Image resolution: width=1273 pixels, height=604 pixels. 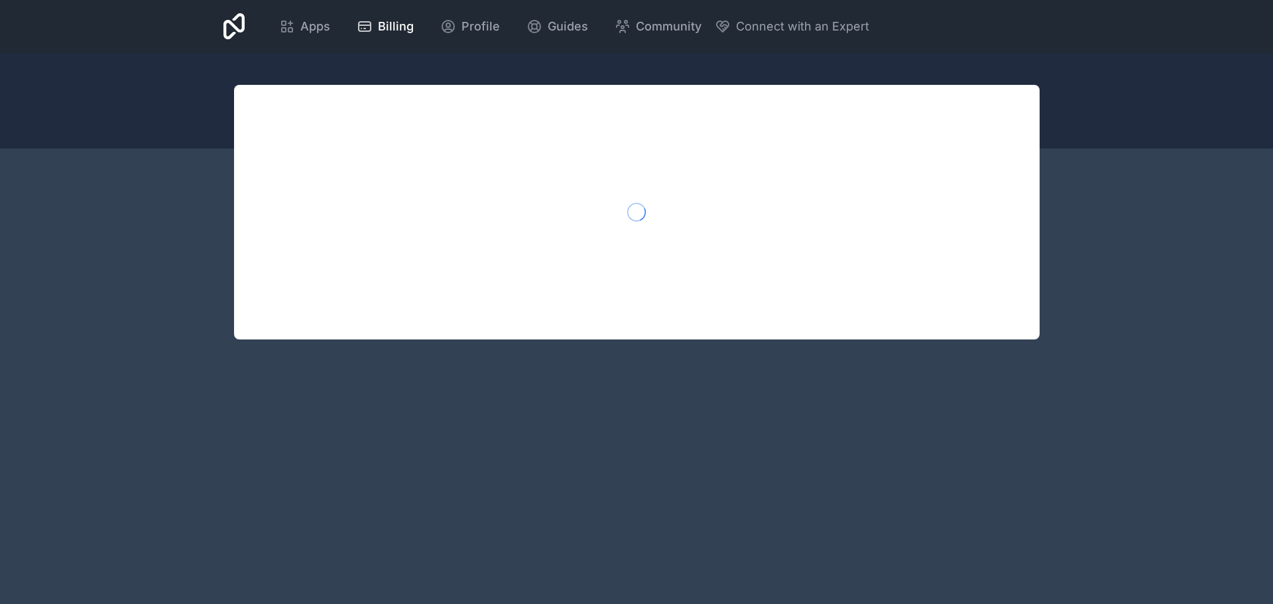 I want to click on span: Billing, so click(x=396, y=27).